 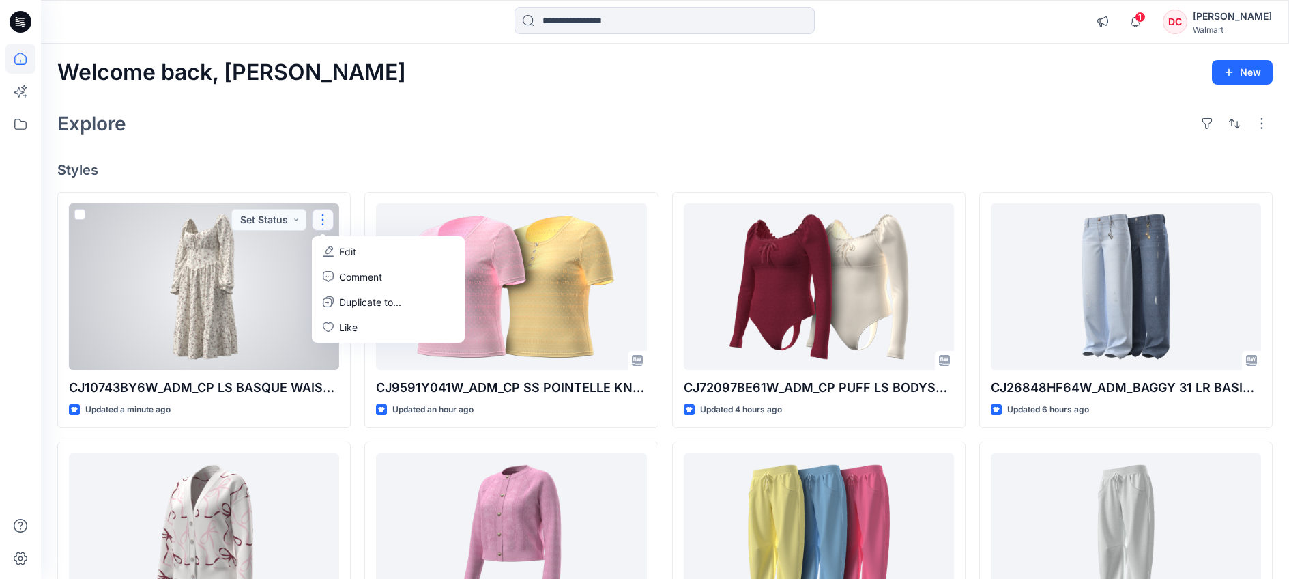 What do you see at coordinates (665, 170) in the screenshot?
I see `h4: Styles` at bounding box center [665, 170].